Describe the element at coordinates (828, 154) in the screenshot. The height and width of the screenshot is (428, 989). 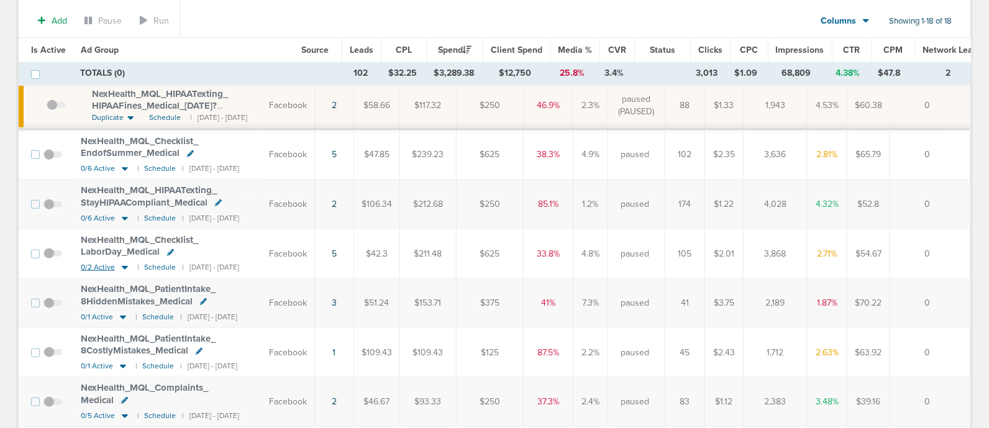
I see `td: 2.81%` at that location.